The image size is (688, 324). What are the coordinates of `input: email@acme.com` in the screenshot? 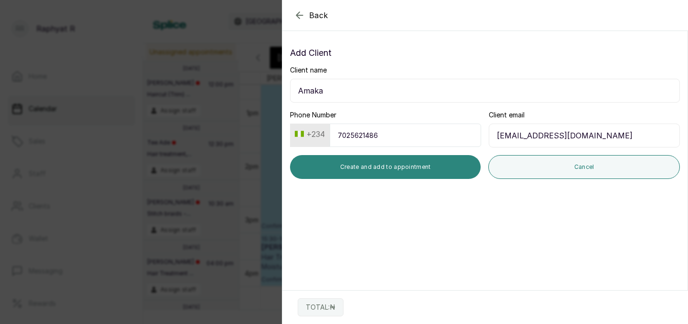 It's located at (584, 136).